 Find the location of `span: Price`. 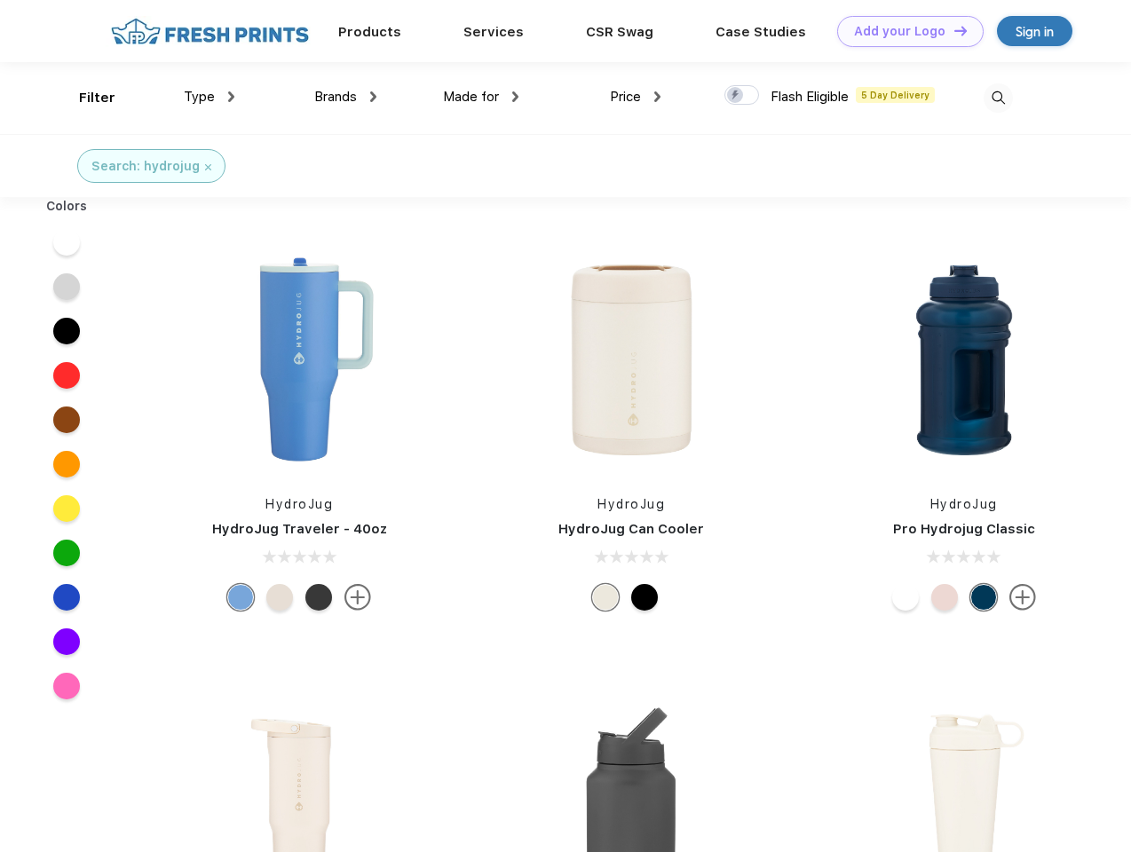

span: Price is located at coordinates (625, 97).